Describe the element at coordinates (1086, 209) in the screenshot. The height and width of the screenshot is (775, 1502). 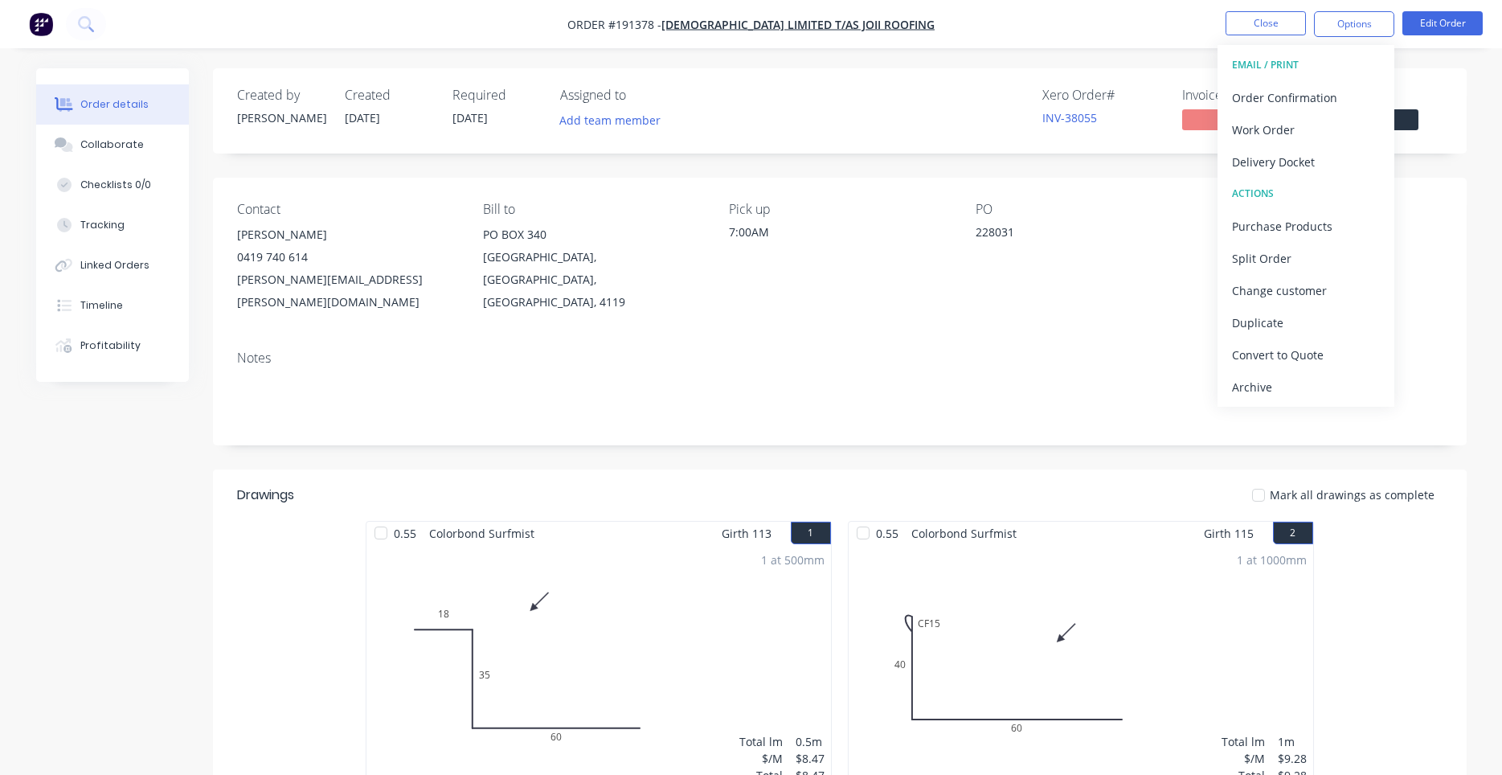
I see `div: PO` at that location.